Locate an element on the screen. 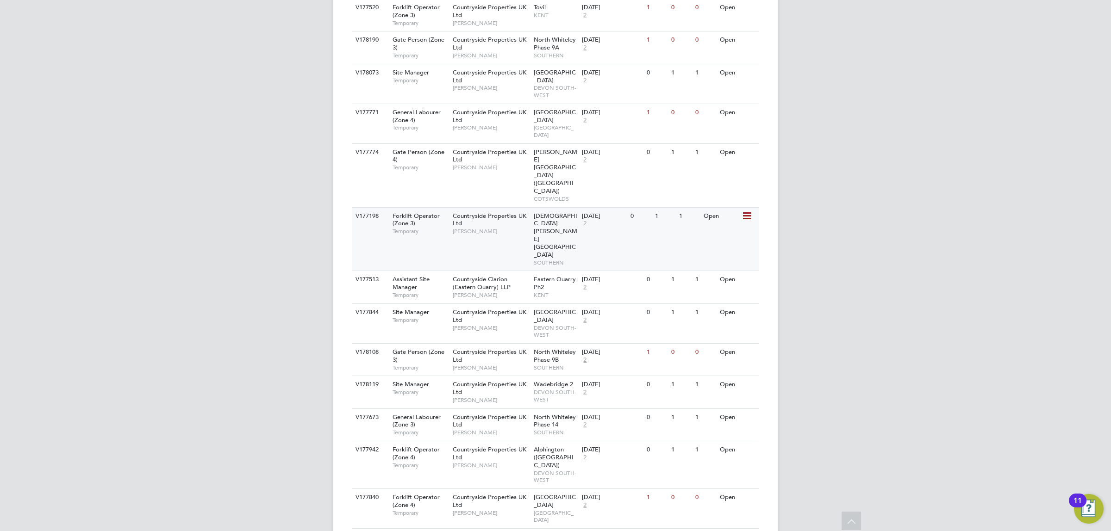 The image size is (1111, 531). button: Open Resource Center, 11 new notifications is located at coordinates (1089, 509).